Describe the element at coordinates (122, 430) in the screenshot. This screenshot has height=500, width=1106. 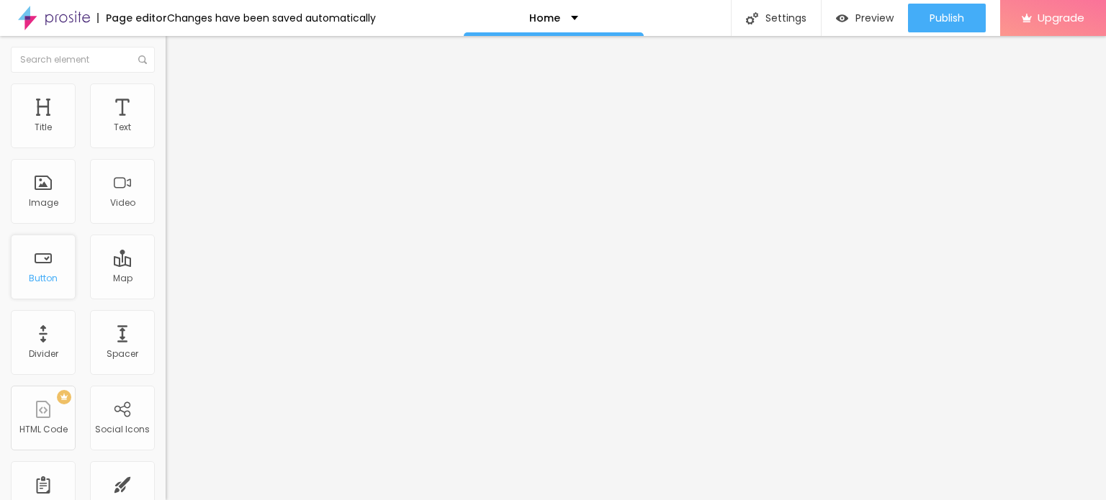
I see `div: Social Icons` at that location.